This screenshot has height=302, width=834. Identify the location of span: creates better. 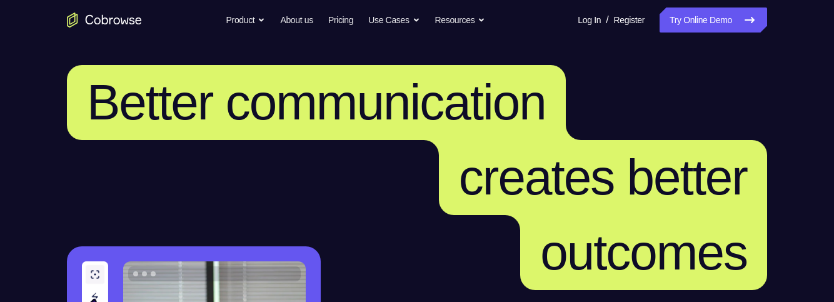
(603, 177).